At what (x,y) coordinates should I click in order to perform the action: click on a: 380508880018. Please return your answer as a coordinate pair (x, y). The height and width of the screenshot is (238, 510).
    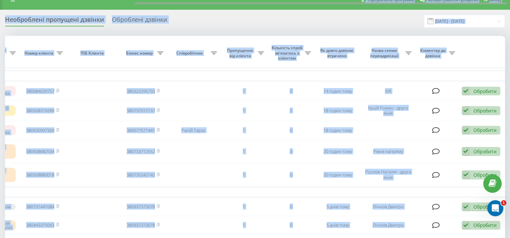
    Looking at the image, I should click on (40, 175).